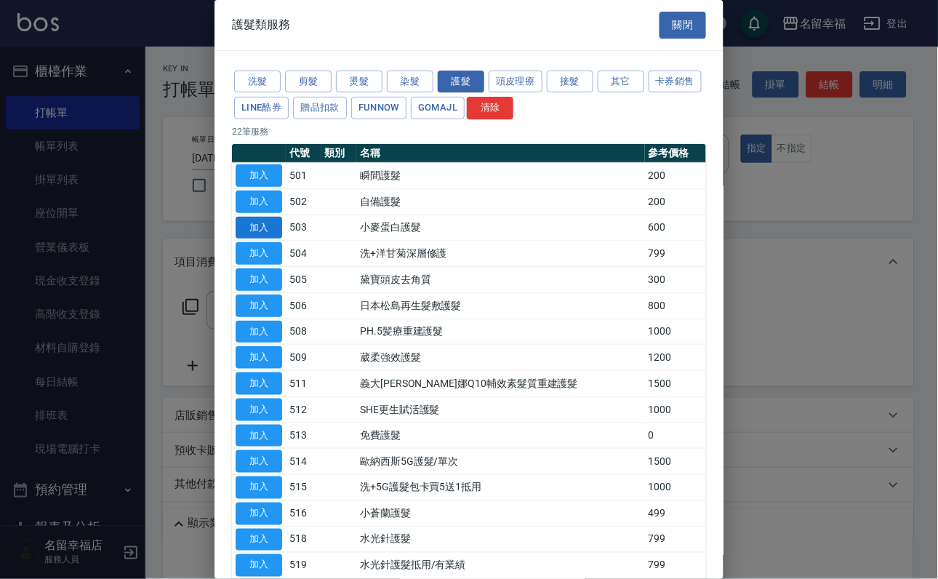 The width and height of the screenshot is (938, 579). Describe the element at coordinates (303, 409) in the screenshot. I see `td: 512` at that location.